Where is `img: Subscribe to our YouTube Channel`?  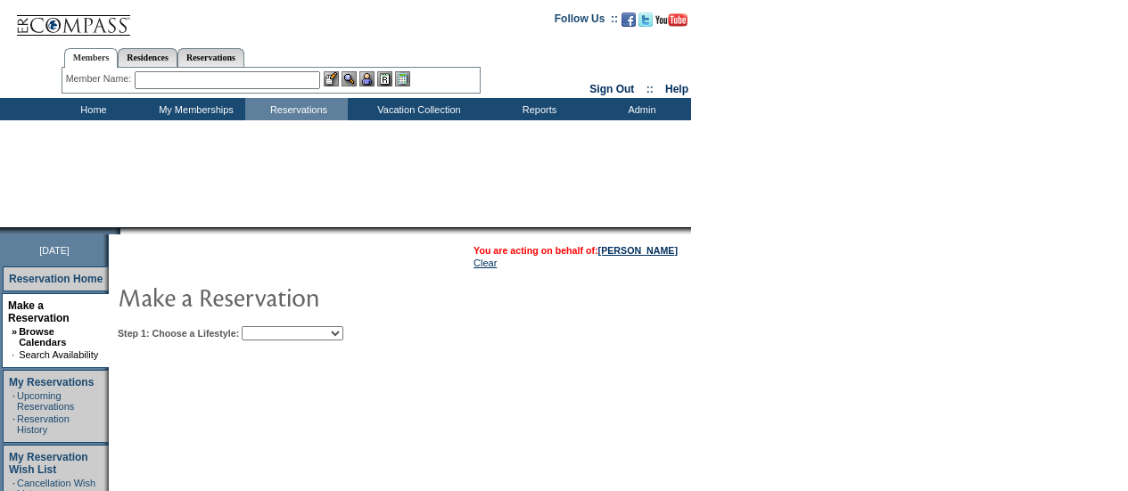
img: Subscribe to our YouTube Channel is located at coordinates (671, 20).